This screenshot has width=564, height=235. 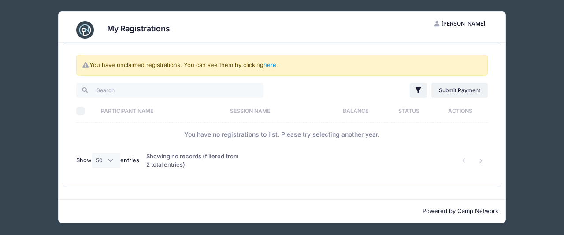 I want to click on input: Search, so click(x=170, y=90).